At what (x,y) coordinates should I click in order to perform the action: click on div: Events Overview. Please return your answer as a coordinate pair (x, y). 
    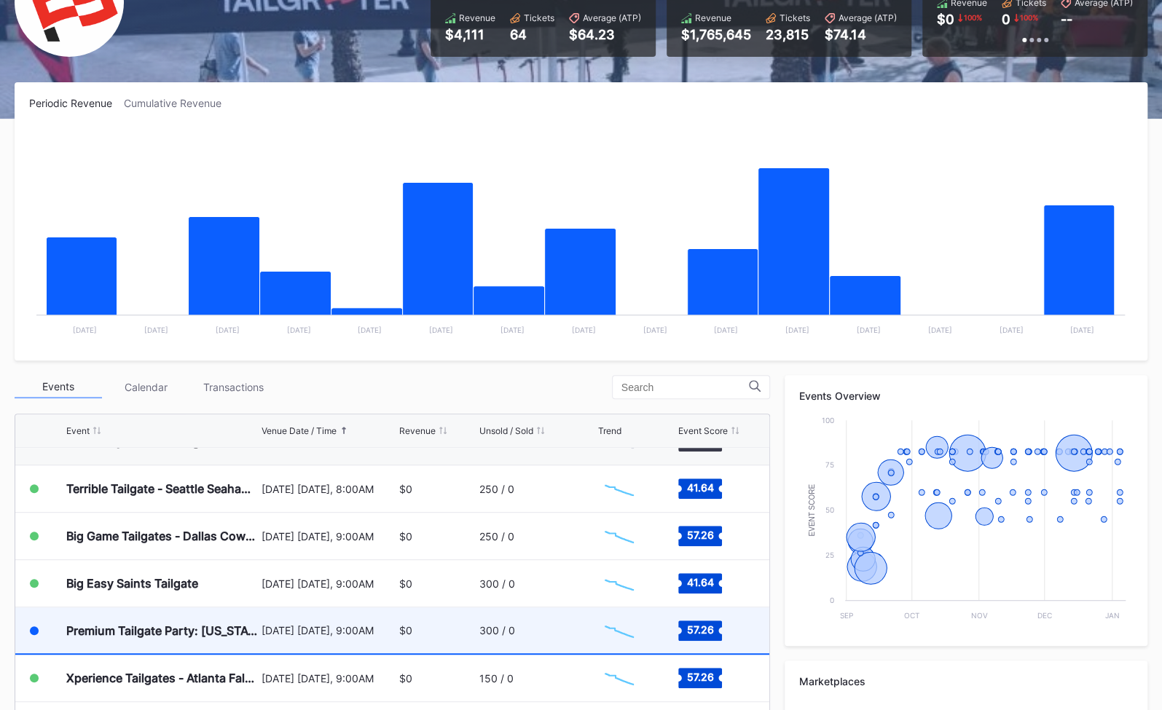
    Looking at the image, I should click on (966, 396).